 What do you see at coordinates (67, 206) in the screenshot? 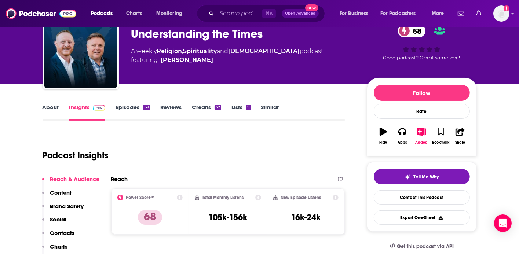
I see `p: Brand Safety` at bounding box center [67, 206].